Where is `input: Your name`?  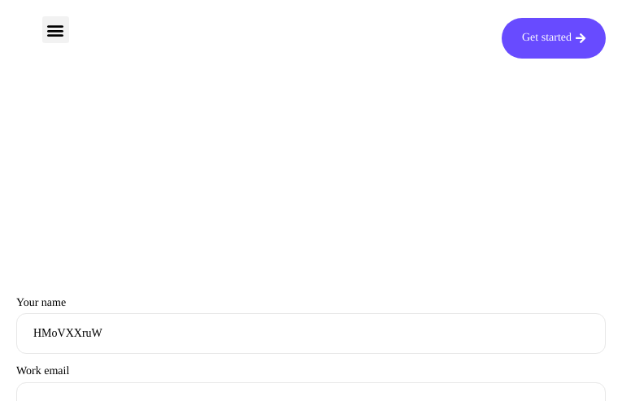 input: Your name is located at coordinates (311, 333).